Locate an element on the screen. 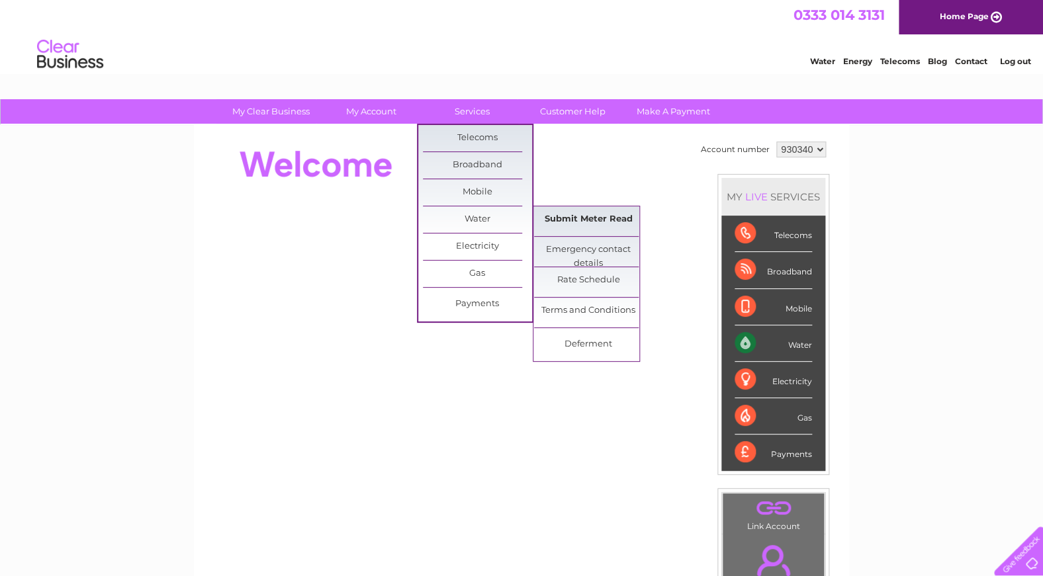 The width and height of the screenshot is (1043, 576). div: Payments is located at coordinates (773, 453).